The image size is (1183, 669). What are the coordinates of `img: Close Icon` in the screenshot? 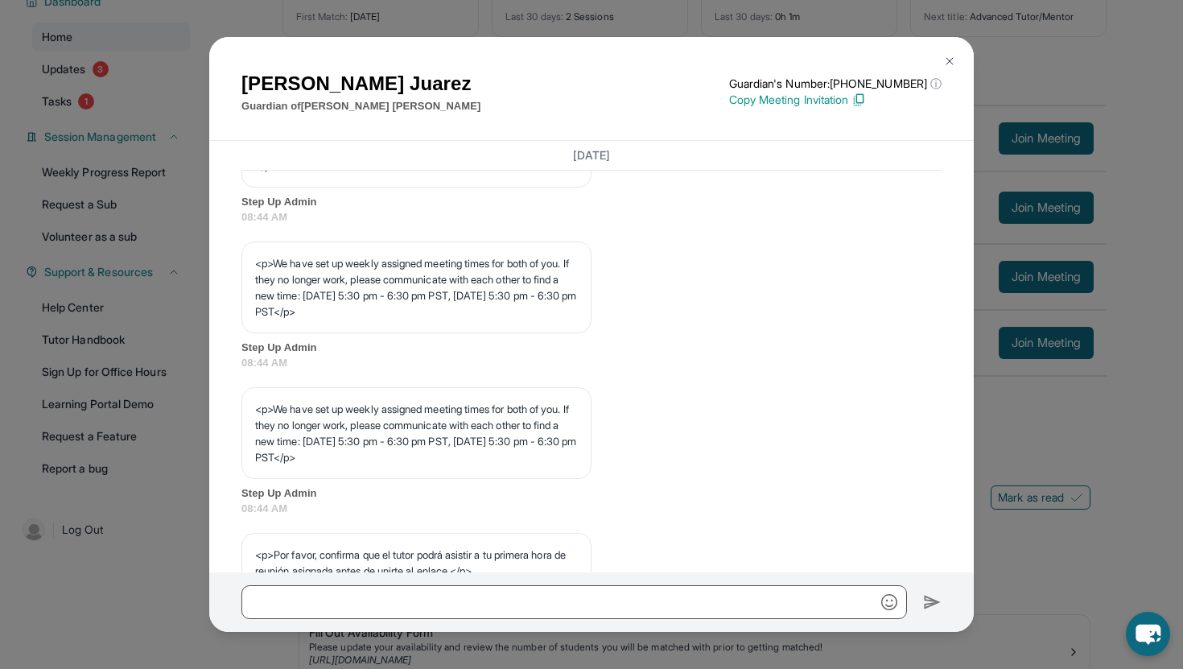 It's located at (950, 61).